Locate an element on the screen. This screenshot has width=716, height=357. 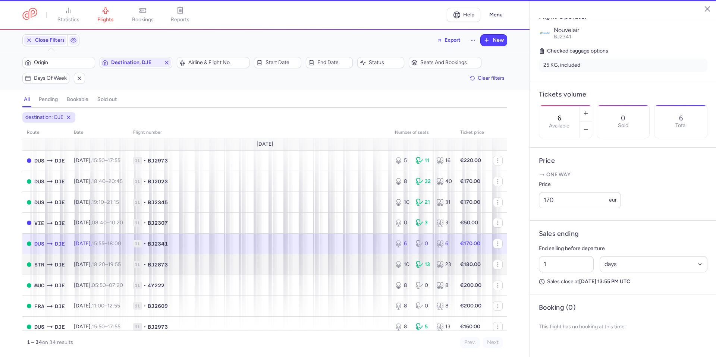
time: 12:55 is located at coordinates (114, 306).